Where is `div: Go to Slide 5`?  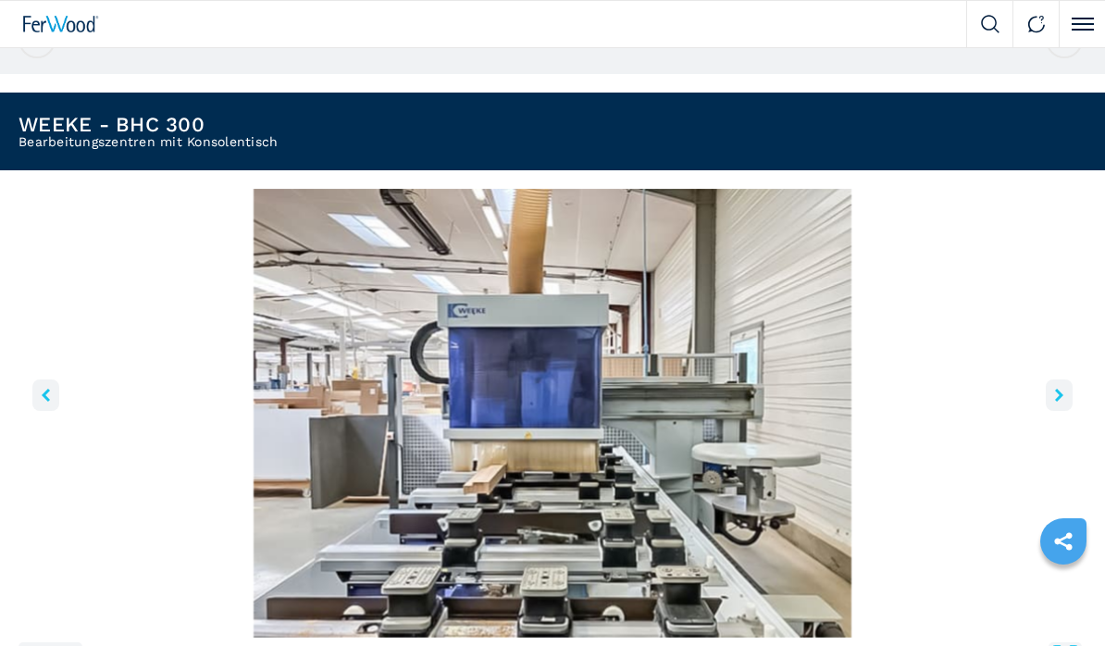
div: Go to Slide 5 is located at coordinates (553, 413).